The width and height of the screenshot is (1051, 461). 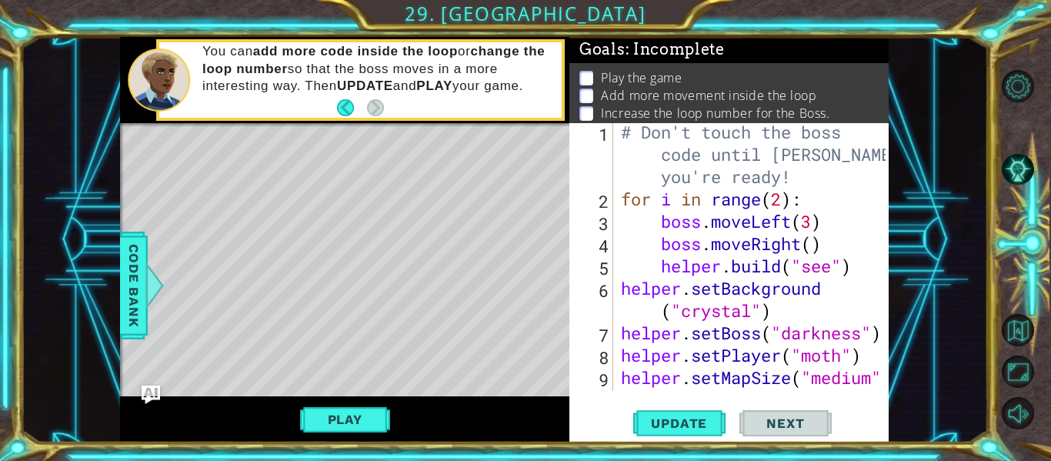 What do you see at coordinates (1018, 86) in the screenshot?
I see `button: Level Options` at bounding box center [1018, 86].